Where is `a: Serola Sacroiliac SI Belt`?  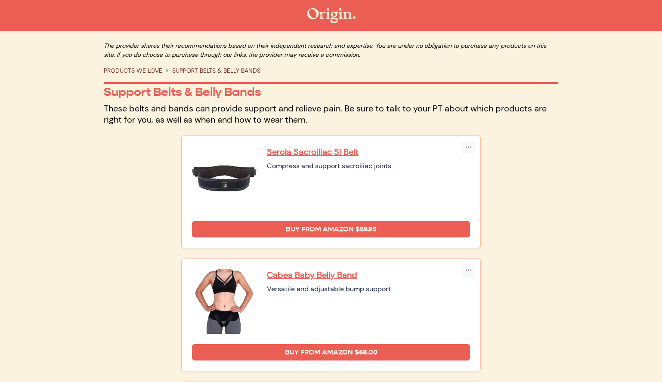 a: Serola Sacroiliac SI Belt is located at coordinates (368, 152).